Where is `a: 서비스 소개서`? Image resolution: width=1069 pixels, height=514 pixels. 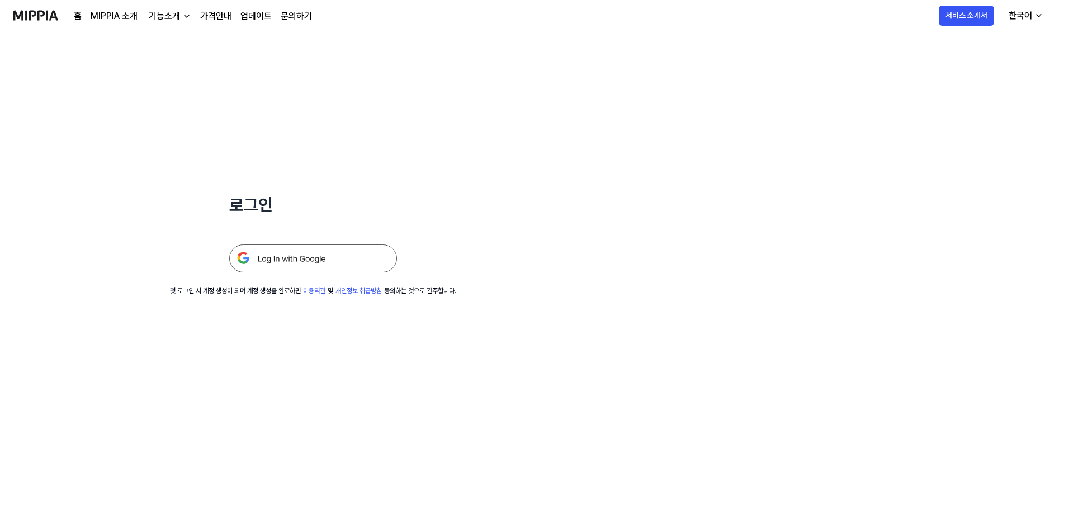 a: 서비스 소개서 is located at coordinates (966, 16).